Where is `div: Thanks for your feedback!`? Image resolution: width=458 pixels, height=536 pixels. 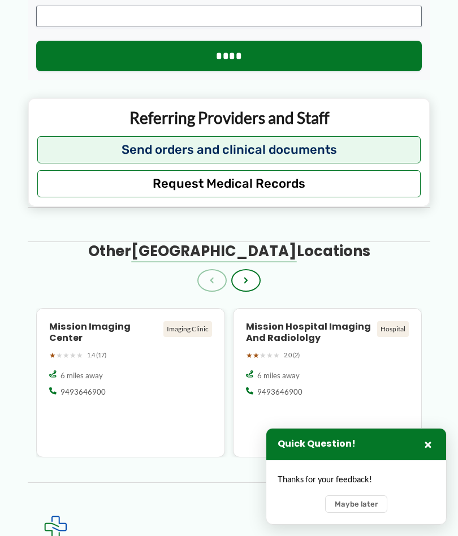 div: Thanks for your feedback! is located at coordinates (356, 479).